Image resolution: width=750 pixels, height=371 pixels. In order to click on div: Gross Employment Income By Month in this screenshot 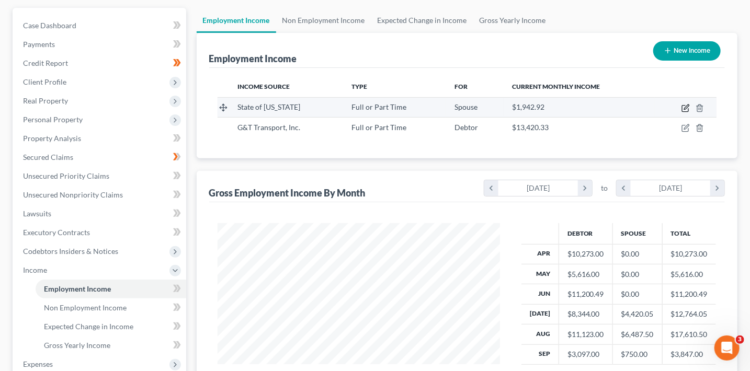, I will do `click(287, 193)`.